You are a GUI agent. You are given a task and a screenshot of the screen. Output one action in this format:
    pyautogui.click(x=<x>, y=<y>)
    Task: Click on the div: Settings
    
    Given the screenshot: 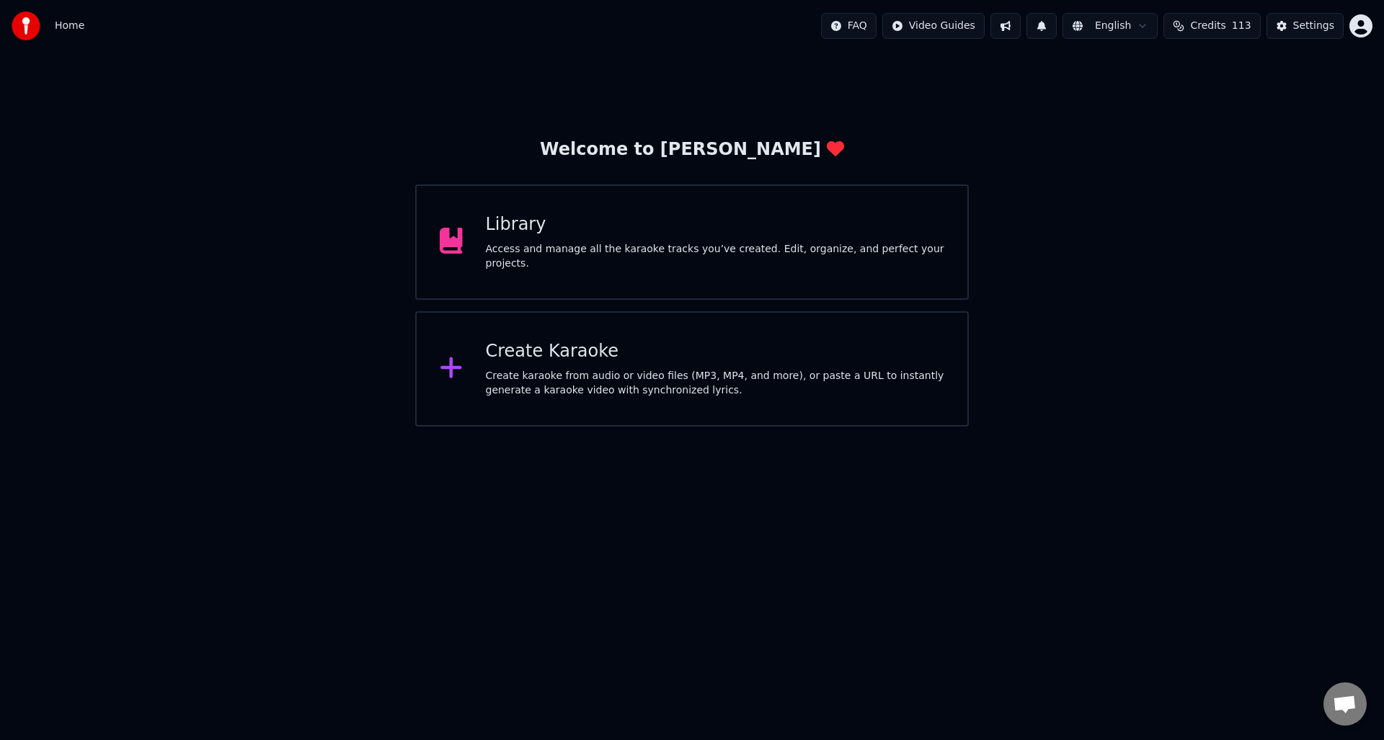 What is the action you would take?
    pyautogui.click(x=1313, y=26)
    